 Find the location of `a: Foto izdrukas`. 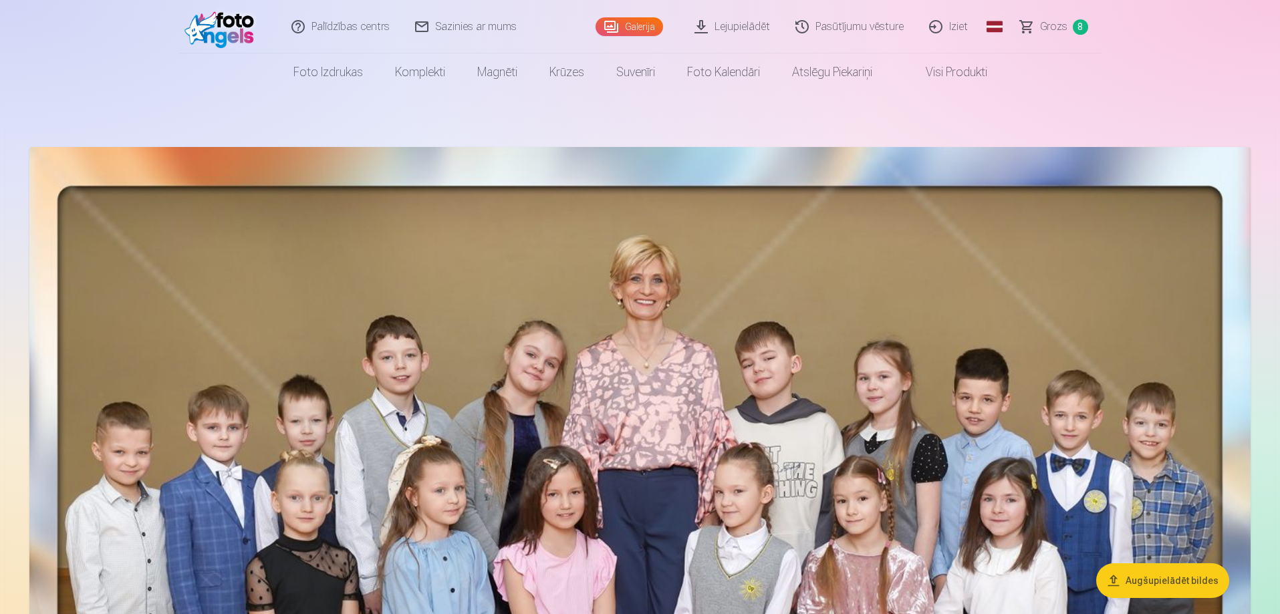

a: Foto izdrukas is located at coordinates (328, 72).